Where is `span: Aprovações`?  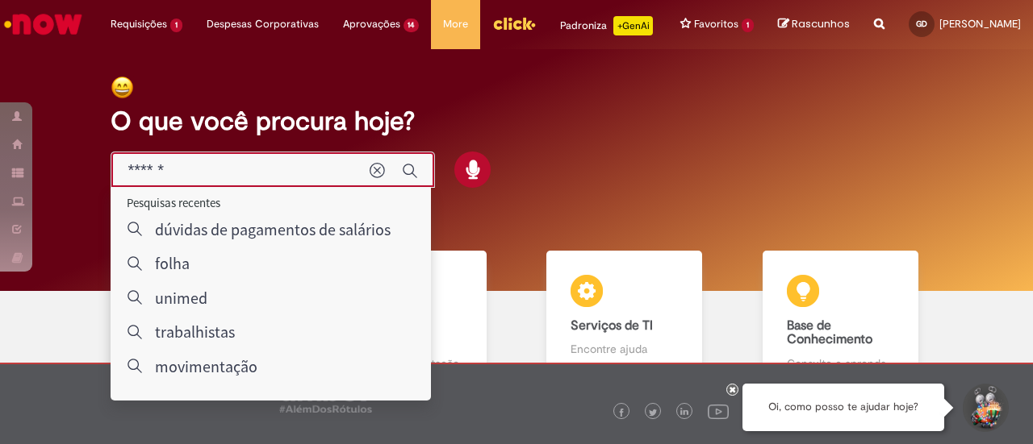
span: Aprovações is located at coordinates (371, 24).